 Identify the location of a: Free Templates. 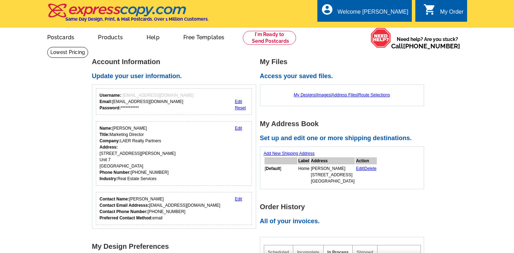
(204, 36).